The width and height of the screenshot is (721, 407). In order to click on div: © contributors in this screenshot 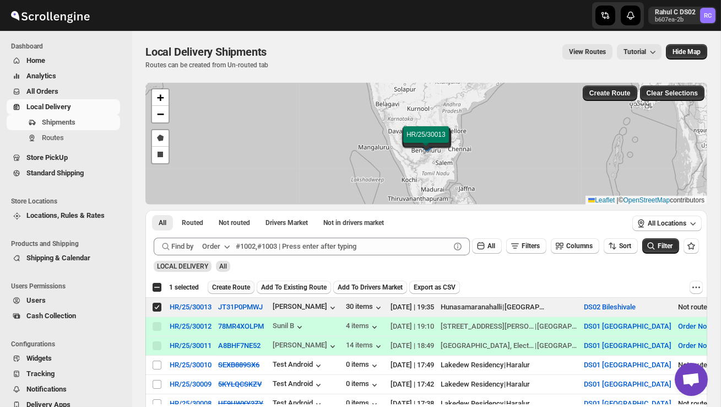, I will do `click(646, 200)`.